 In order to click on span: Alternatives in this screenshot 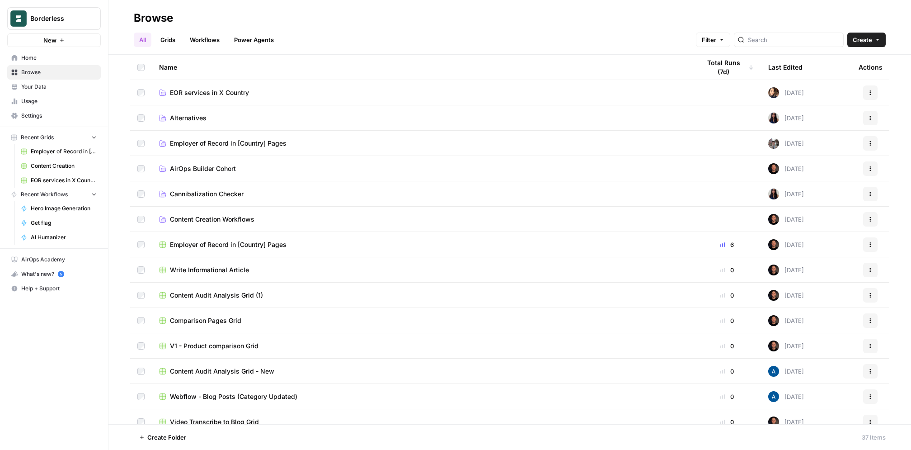, I will do `click(188, 118)`.